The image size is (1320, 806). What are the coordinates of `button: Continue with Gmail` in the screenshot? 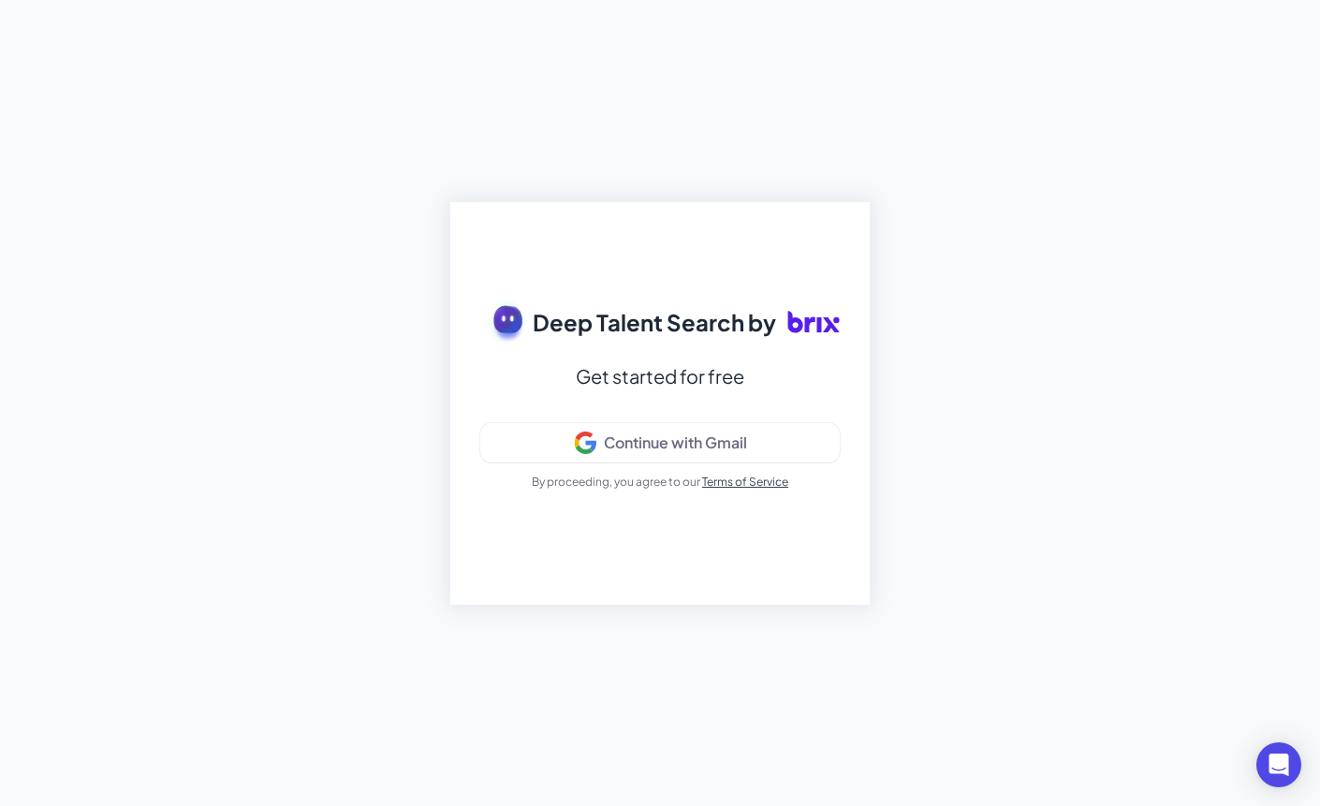 It's located at (660, 443).